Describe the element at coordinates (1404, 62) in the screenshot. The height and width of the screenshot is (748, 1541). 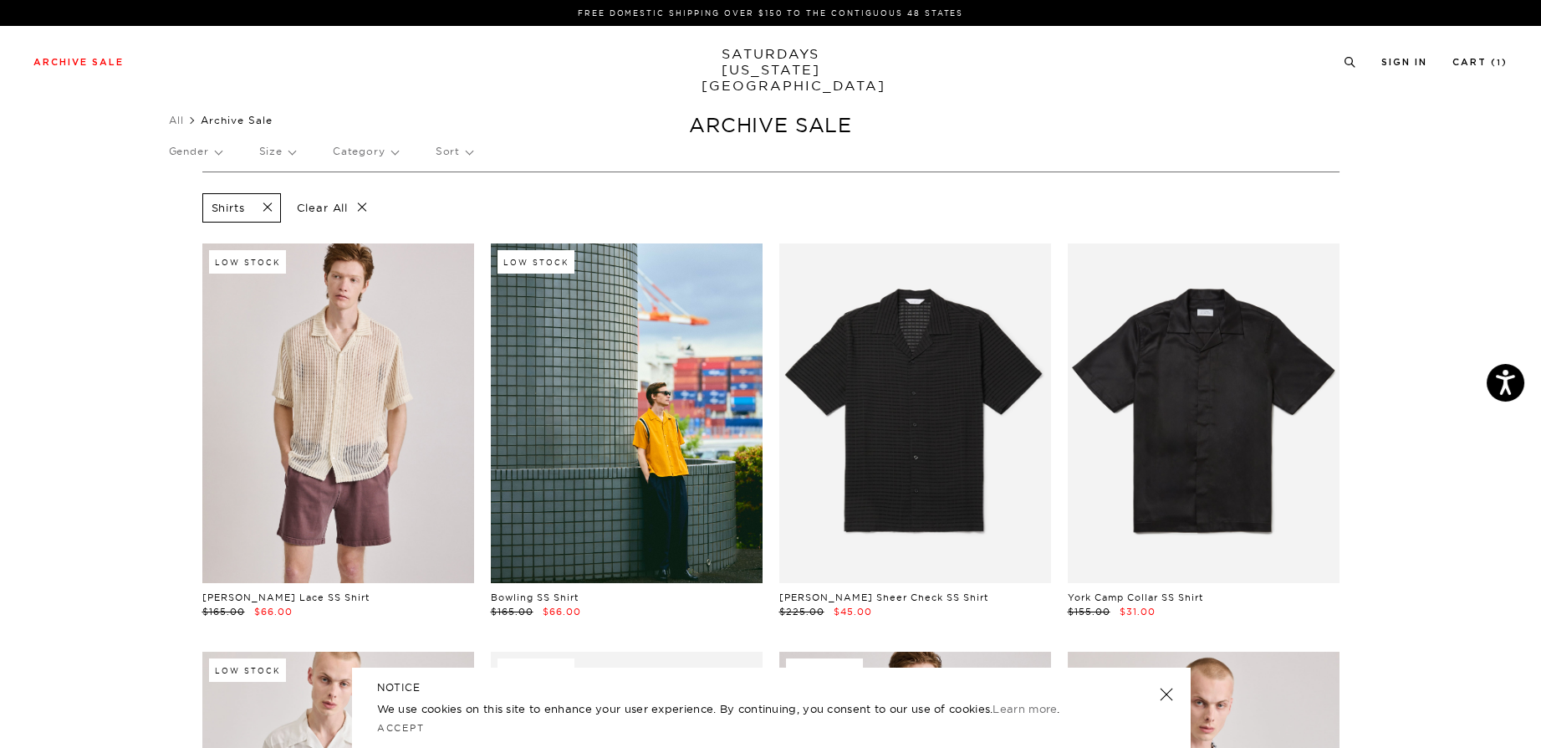
I see `a: Sign In` at that location.